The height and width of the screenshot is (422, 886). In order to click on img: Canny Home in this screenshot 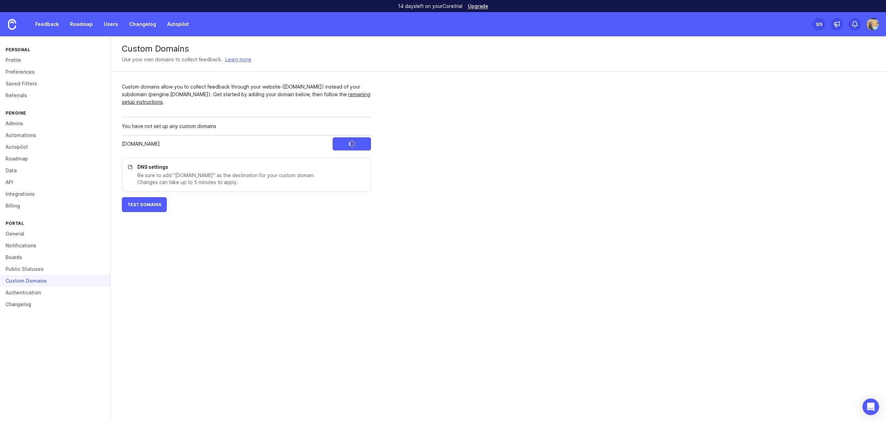, I will do `click(12, 24)`.